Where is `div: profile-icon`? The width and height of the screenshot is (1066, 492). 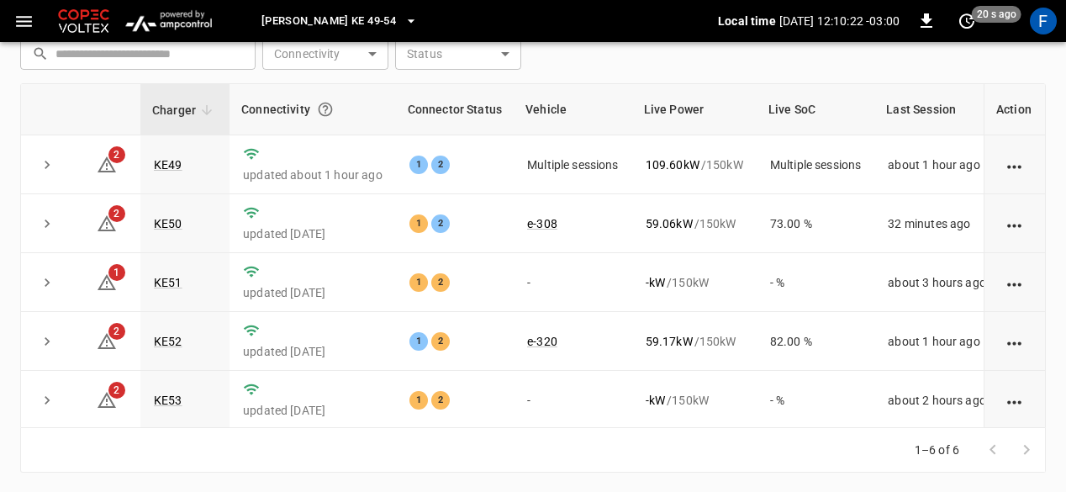
div: profile-icon is located at coordinates (1044, 21).